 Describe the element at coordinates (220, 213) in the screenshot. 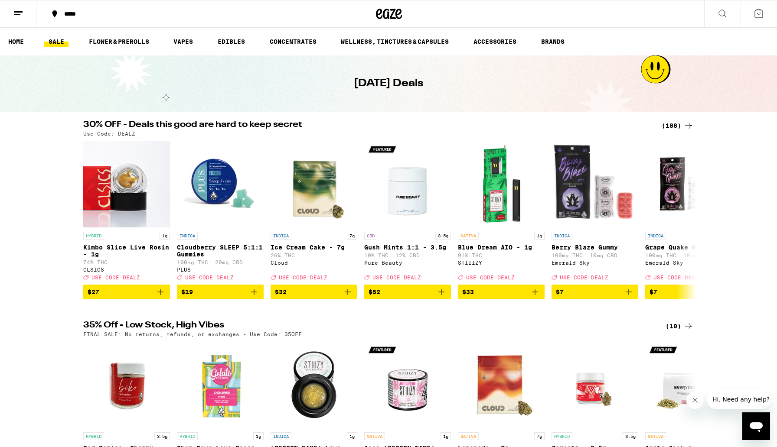

I see `a: Open page for Cloudberry SLEEP 5:1:1 Gummies from PLUS` at that location.